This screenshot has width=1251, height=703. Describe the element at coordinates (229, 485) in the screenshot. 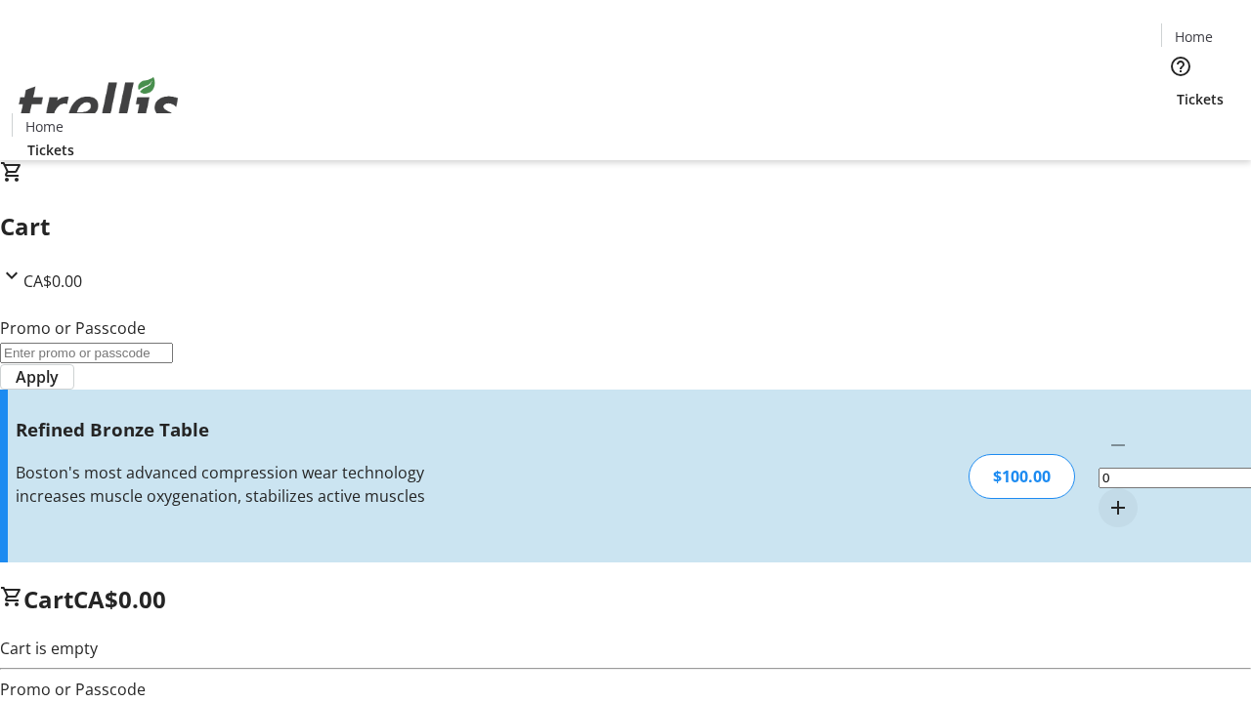

I see `div: Boston's most advanced compression wear technology increases muscle oxygenation, stabilizes activ...` at that location.